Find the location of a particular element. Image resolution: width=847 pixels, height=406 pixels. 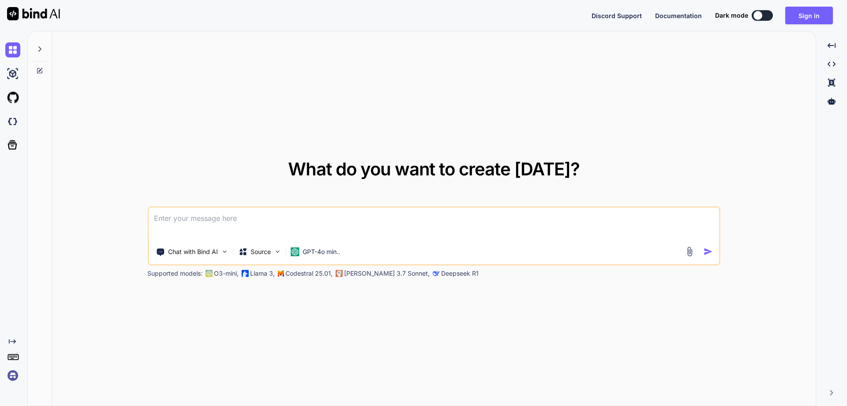

p: GPT-4o min.. is located at coordinates (321, 252).